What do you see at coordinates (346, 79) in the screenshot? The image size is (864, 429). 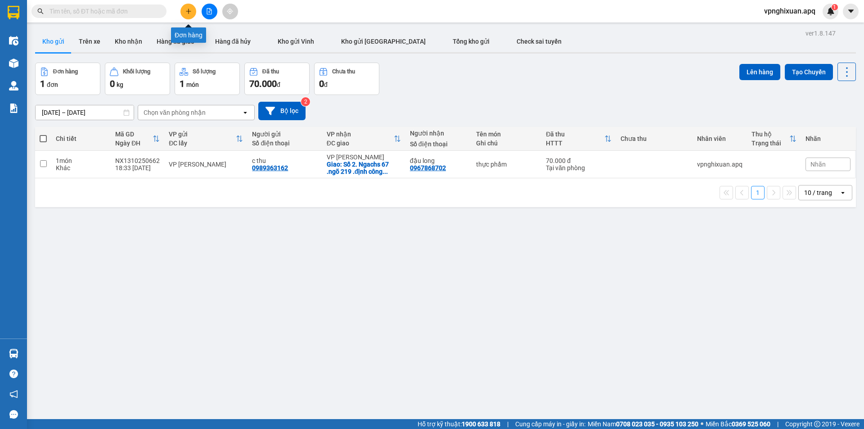 I see `button: Chưa thu0đ` at bounding box center [346, 79].